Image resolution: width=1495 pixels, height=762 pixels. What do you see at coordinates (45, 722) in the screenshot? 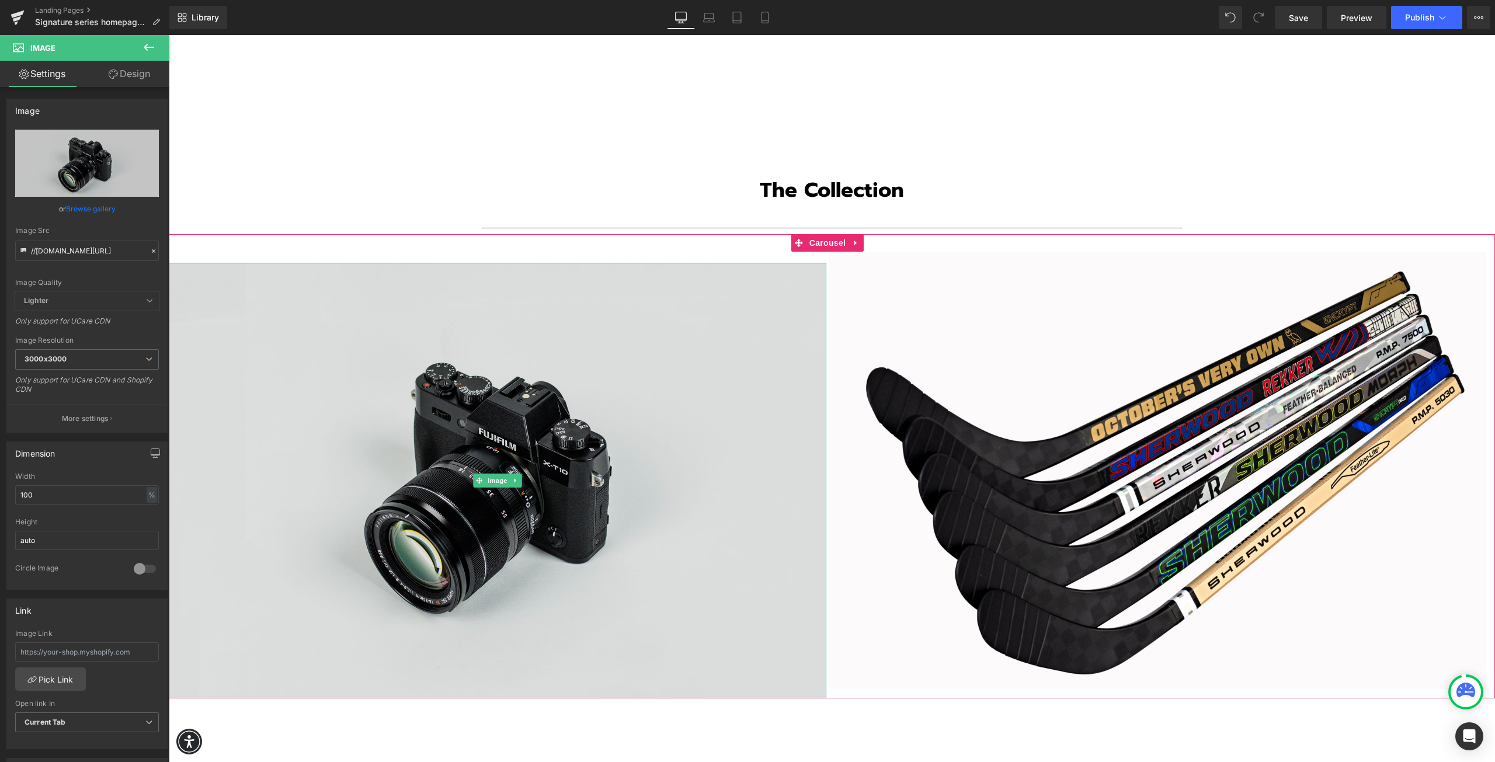
I see `b: Current Tab` at bounding box center [45, 722].